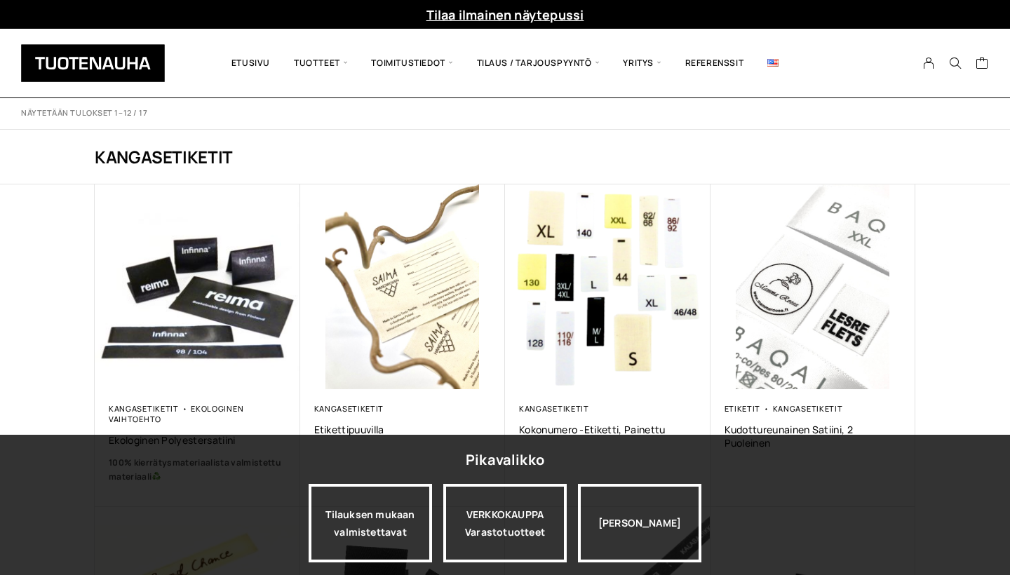 The image size is (1010, 575). What do you see at coordinates (608, 429) in the screenshot?
I see `a: Kokonumero -etiketti, Painettu` at bounding box center [608, 429].